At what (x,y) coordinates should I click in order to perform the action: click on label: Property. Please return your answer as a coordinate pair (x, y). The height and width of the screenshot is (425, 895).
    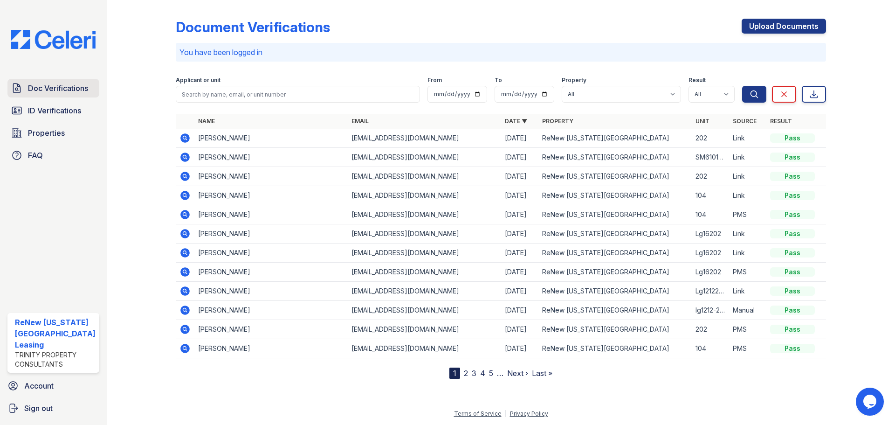
    Looking at the image, I should click on (574, 80).